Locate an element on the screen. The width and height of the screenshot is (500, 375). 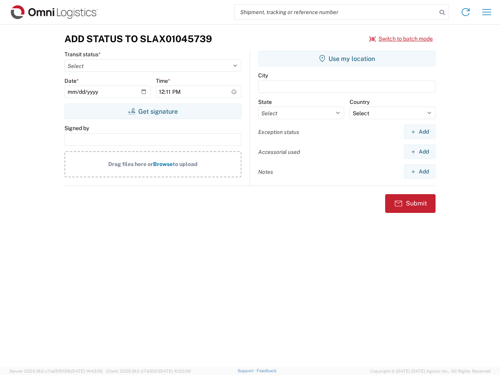
button: Use my location is located at coordinates (347, 59).